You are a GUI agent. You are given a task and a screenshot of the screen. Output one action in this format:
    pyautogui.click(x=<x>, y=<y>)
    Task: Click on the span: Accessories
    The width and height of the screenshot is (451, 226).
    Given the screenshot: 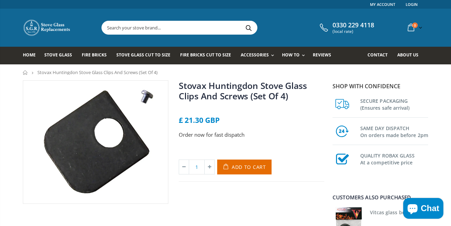 What is the action you would take?
    pyautogui.click(x=255, y=55)
    